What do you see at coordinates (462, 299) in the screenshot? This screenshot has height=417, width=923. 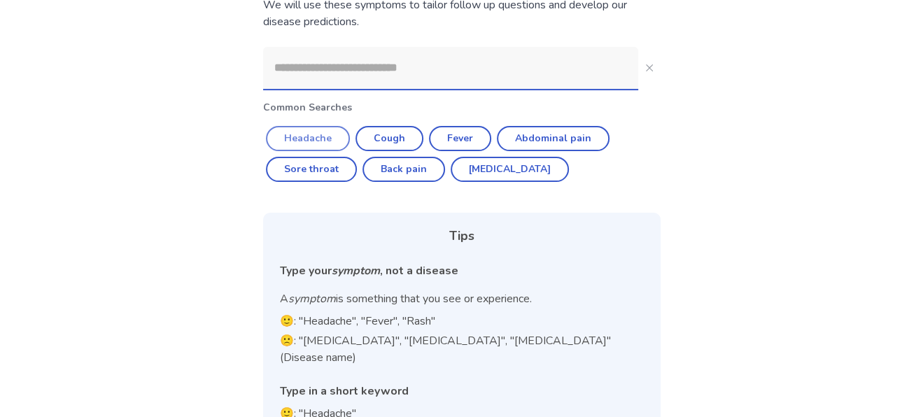 I see `p: A is something that you see or experience.` at bounding box center [462, 299].